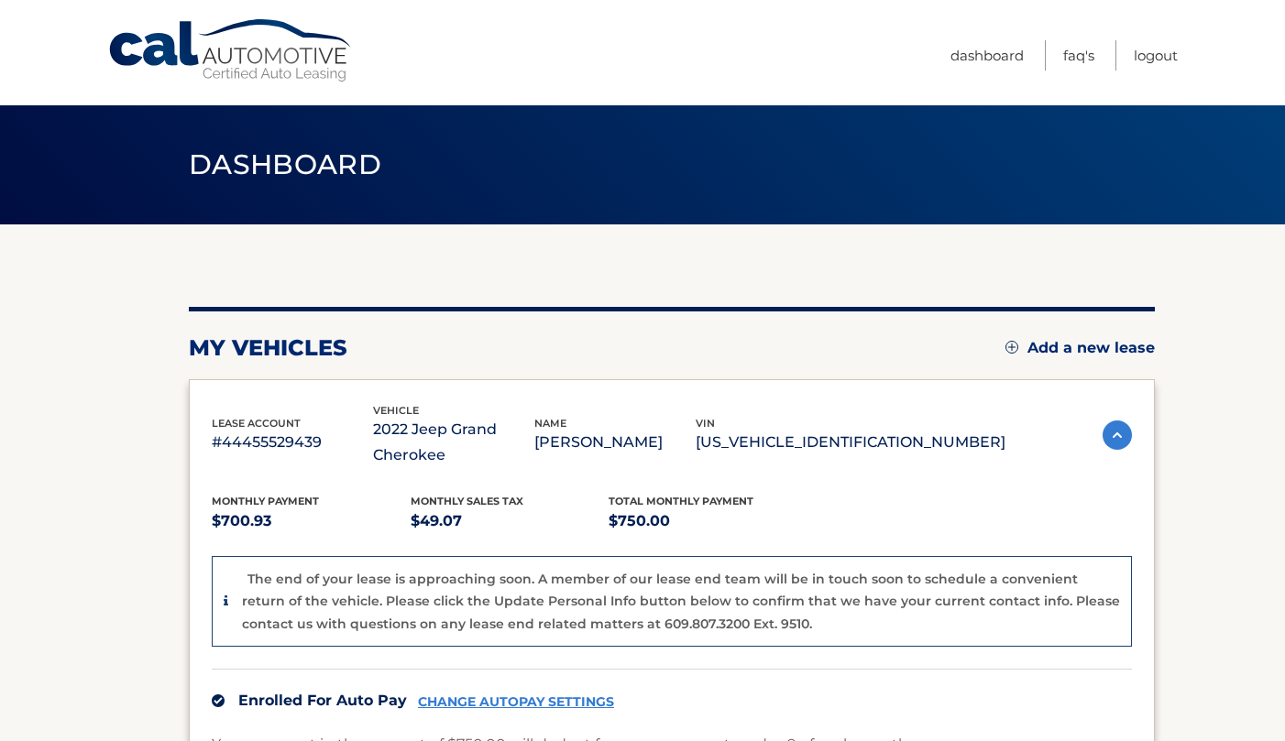 This screenshot has width=1285, height=741. I want to click on p: $700.93, so click(311, 521).